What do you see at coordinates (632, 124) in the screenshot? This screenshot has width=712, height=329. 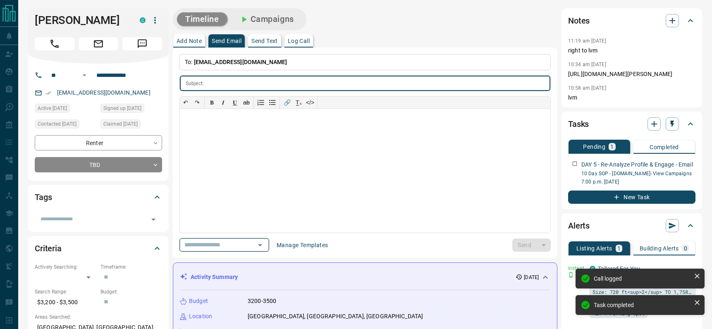 I see `div: Tasks` at bounding box center [632, 124].